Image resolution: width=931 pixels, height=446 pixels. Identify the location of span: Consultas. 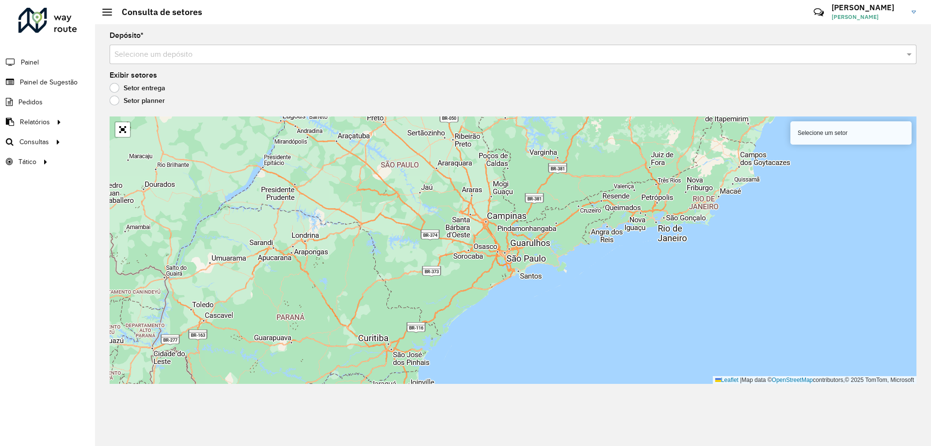
(34, 142).